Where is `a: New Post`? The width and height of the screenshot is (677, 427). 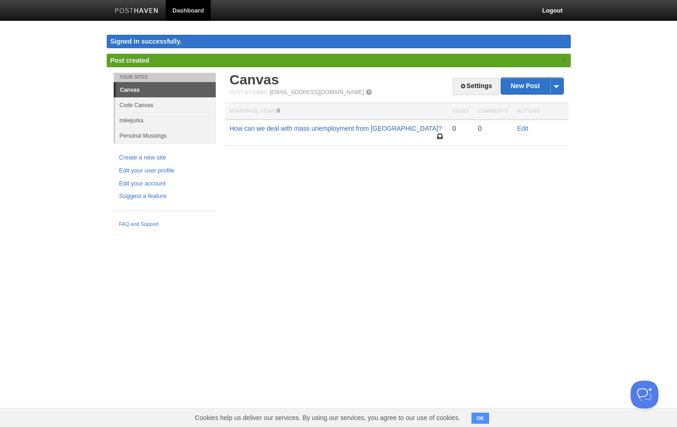
a: New Post is located at coordinates (532, 86).